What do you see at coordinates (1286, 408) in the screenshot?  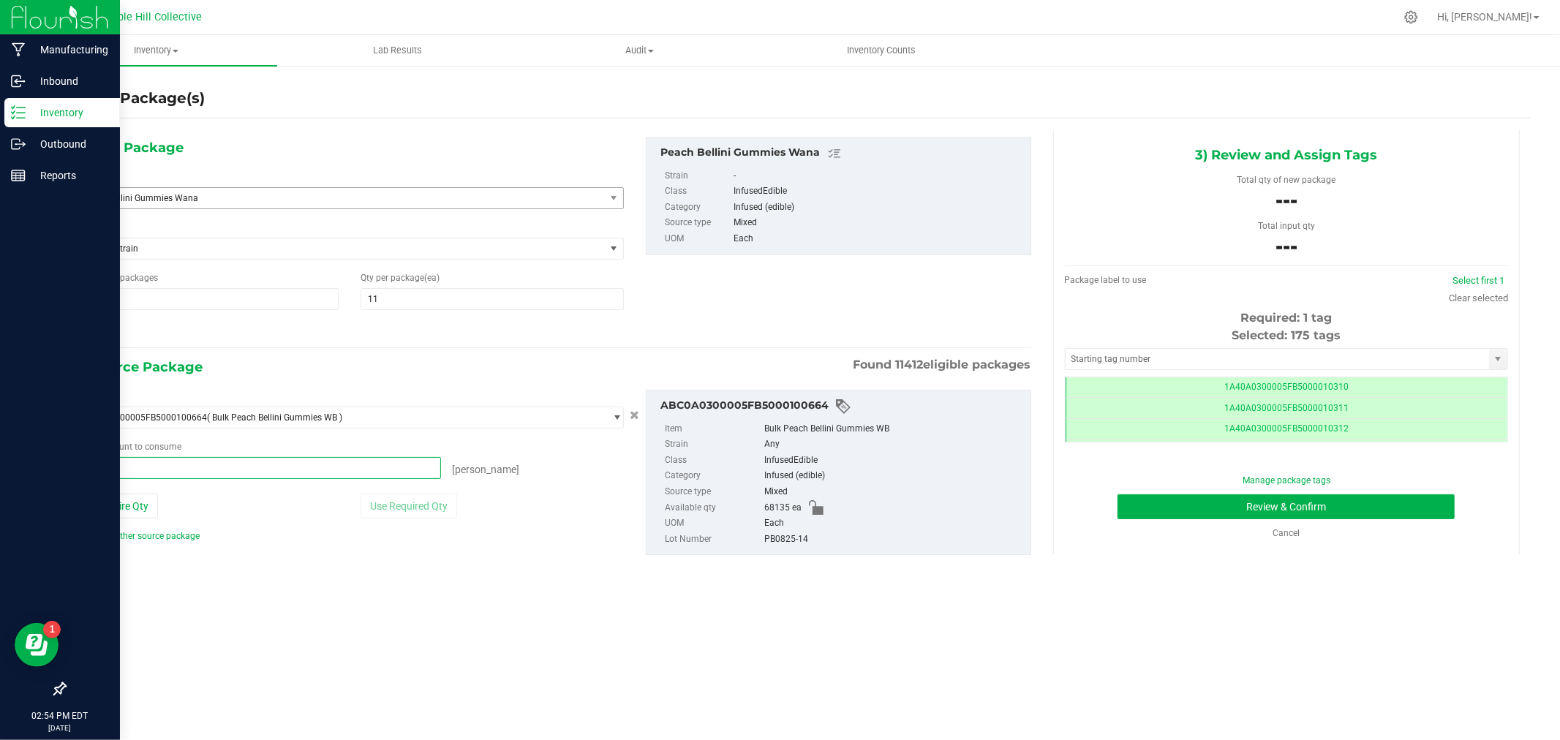 I see `span: 1A40A0300005FB5000010311` at bounding box center [1286, 408].